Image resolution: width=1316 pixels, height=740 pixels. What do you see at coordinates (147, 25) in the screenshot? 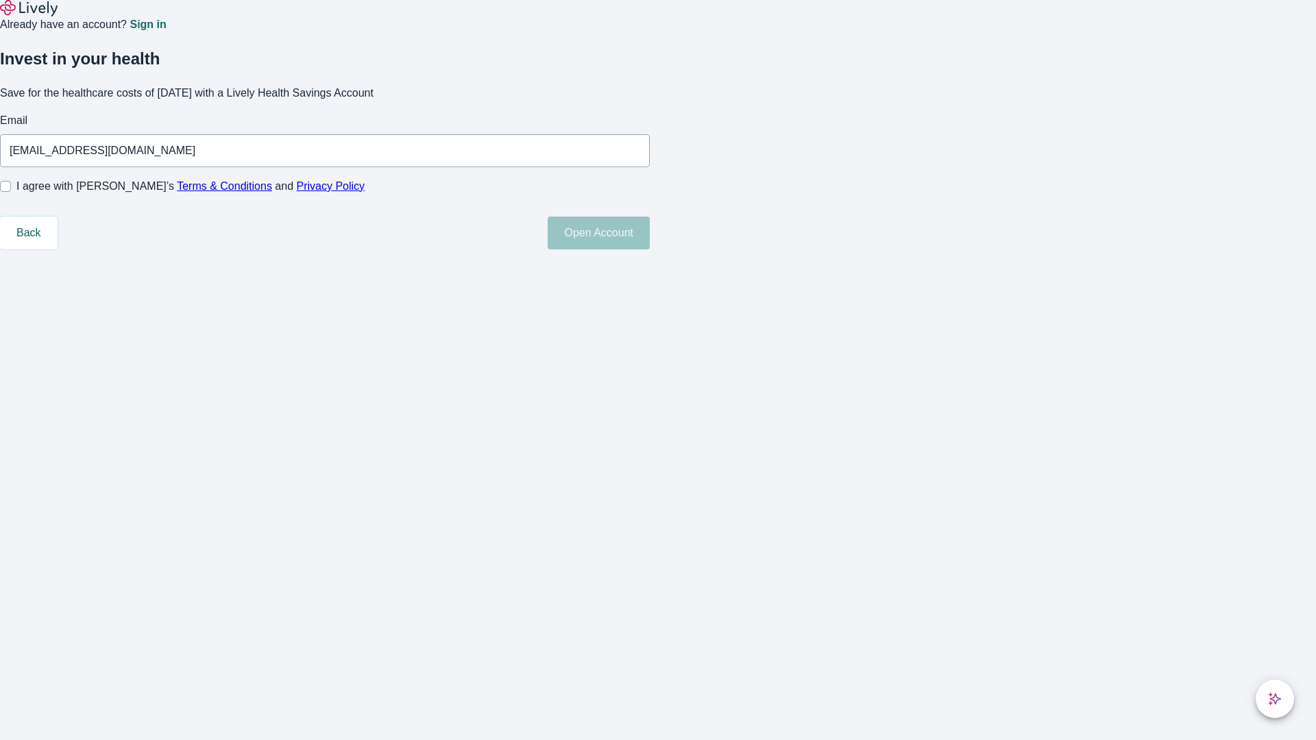
I see `div: Sign in` at bounding box center [147, 25].